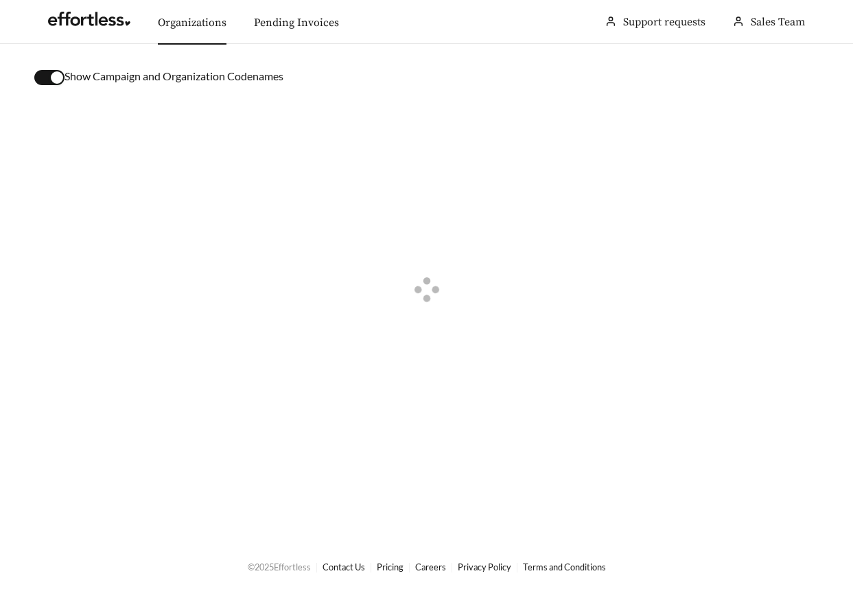  I want to click on a: Pricing, so click(390, 567).